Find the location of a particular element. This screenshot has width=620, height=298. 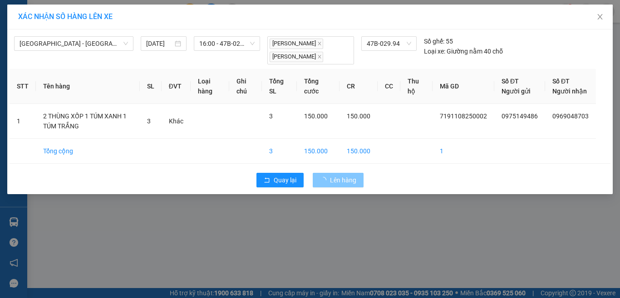

span: 16:00 - 47B-029.94 is located at coordinates (227, 44).